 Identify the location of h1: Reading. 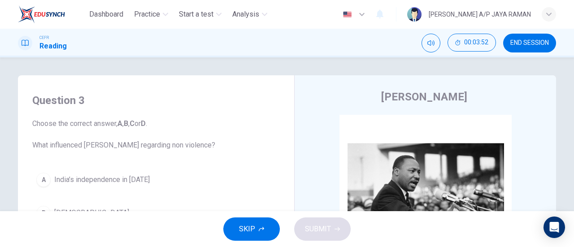
(53, 46).